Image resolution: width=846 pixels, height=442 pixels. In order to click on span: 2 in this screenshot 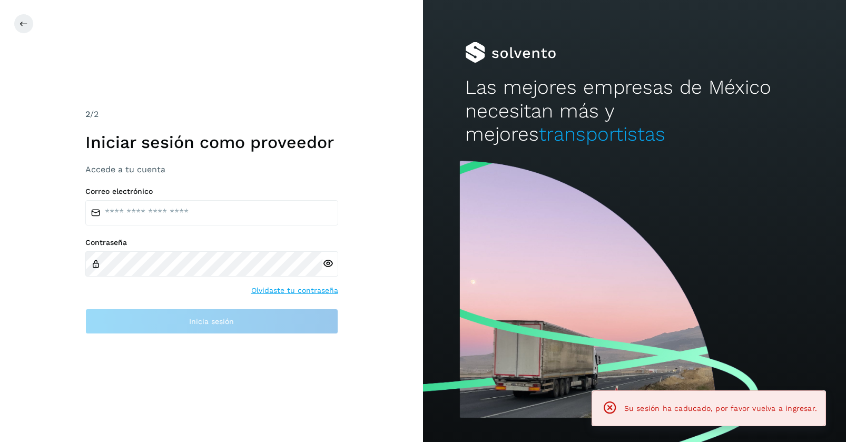, I will do `click(87, 114)`.